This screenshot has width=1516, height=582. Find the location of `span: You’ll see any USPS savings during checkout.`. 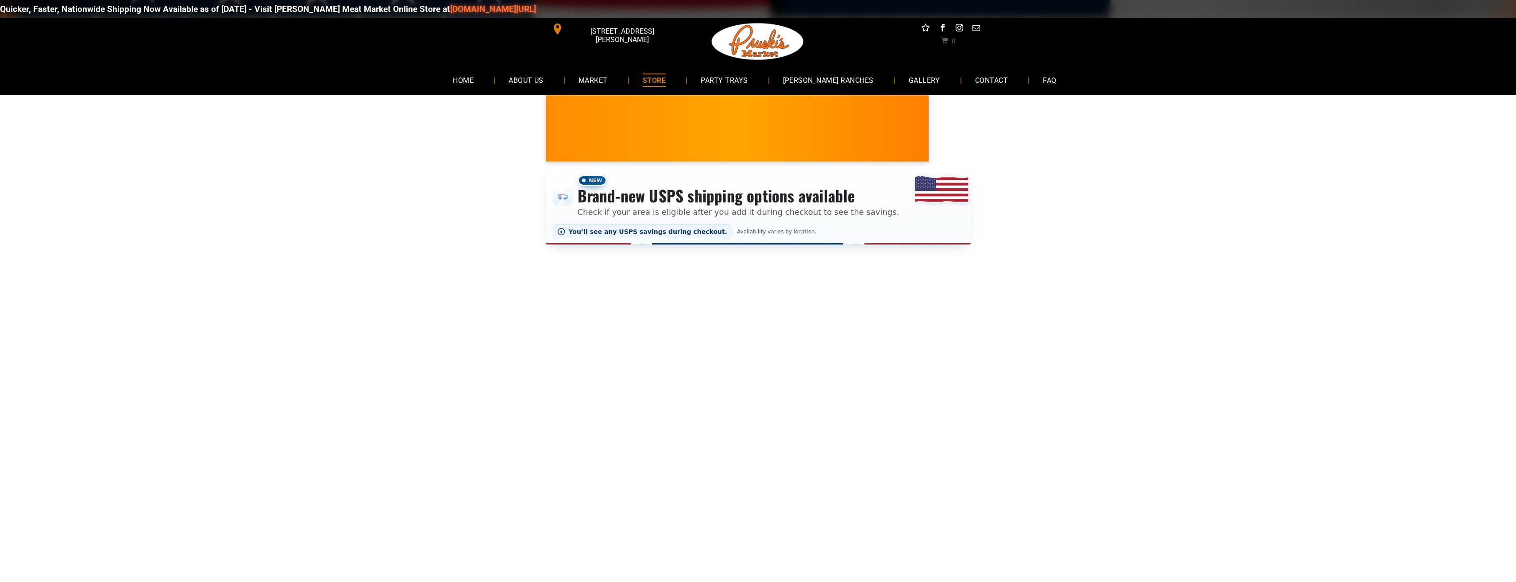

span: You’ll see any USPS savings during checkout. is located at coordinates (648, 232).